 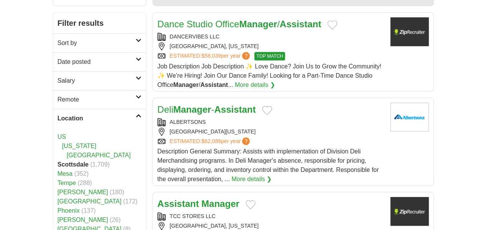 I want to click on a: Tempe, so click(x=67, y=182).